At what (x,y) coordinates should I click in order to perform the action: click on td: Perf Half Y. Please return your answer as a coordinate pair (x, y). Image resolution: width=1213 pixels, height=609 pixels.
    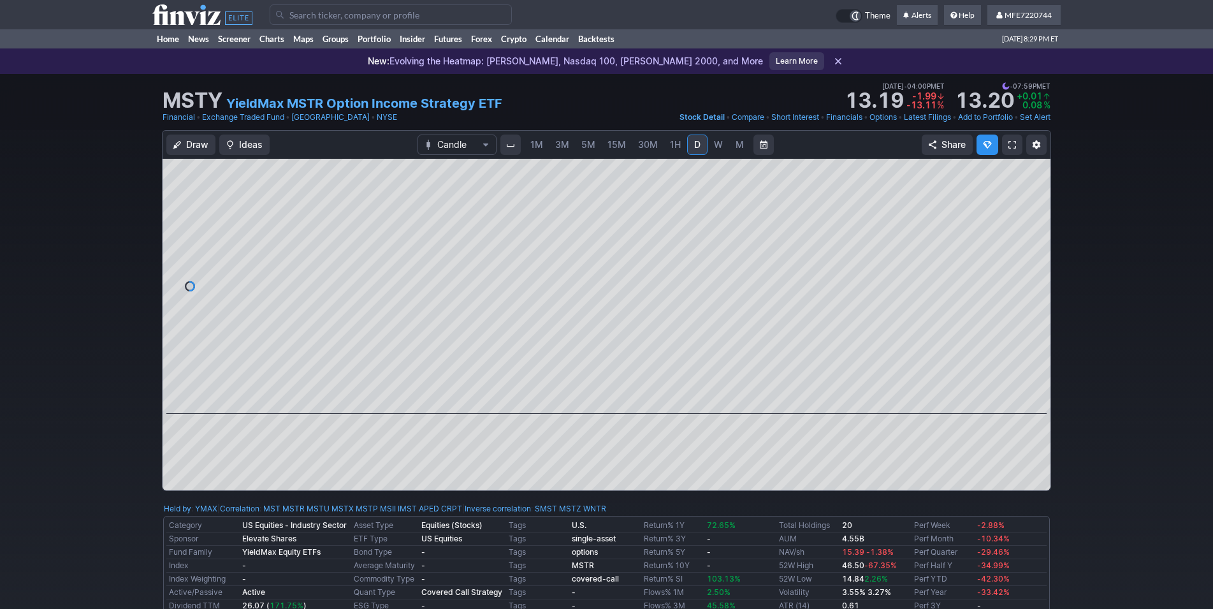
    Looking at the image, I should click on (943, 565).